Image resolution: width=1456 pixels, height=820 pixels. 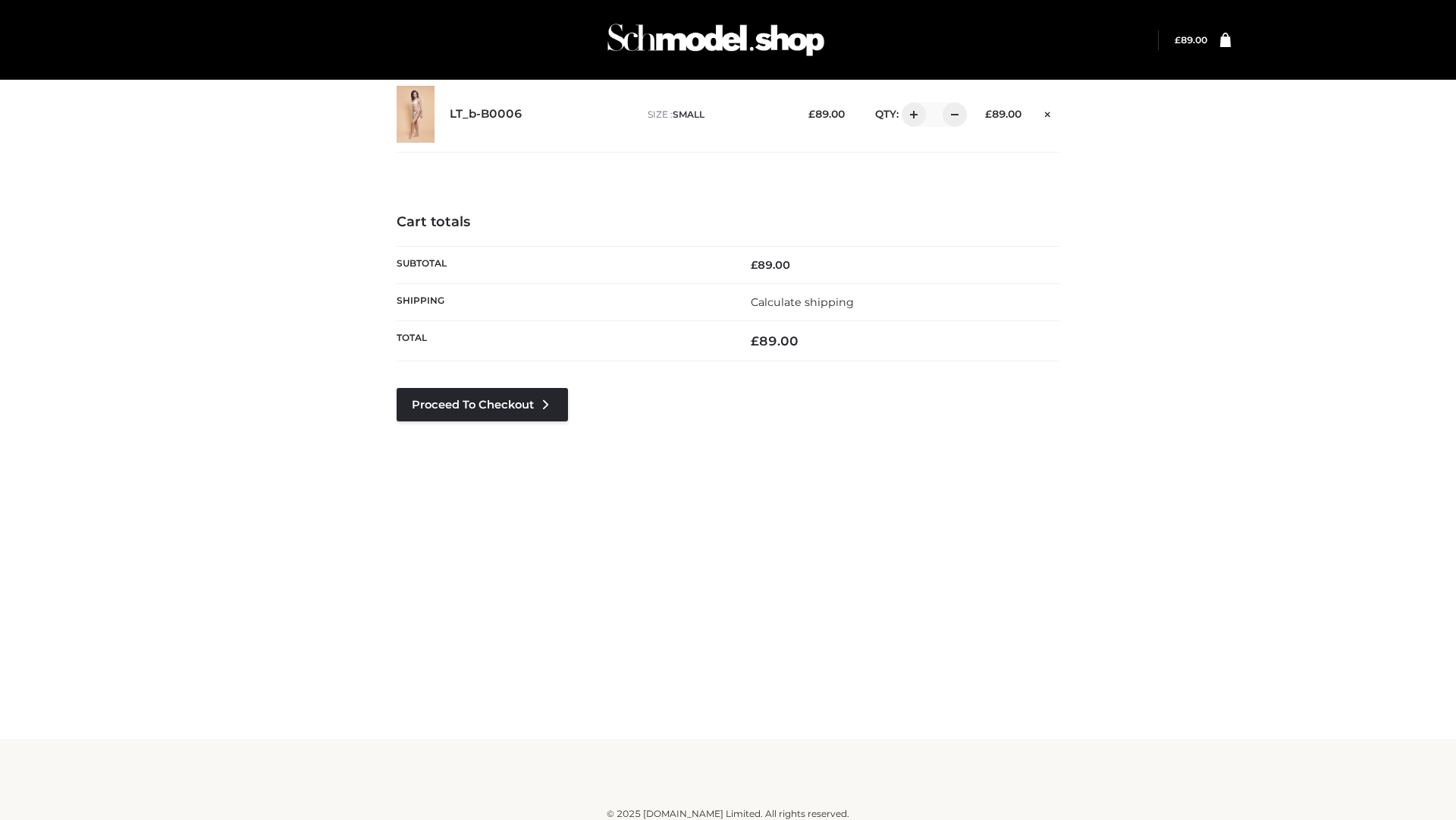 I want to click on a: Proceed to Checkout, so click(x=482, y=405).